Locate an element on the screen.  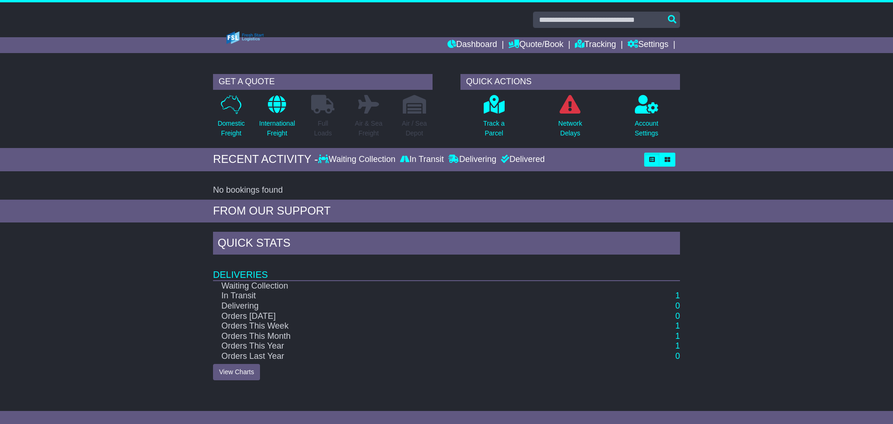
div: Delivering is located at coordinates (472, 159).